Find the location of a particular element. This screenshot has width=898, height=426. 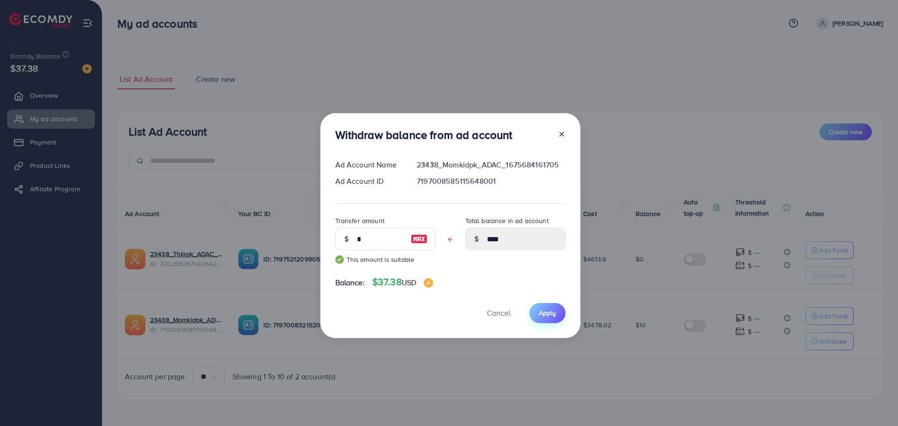

div: Ad Account ID is located at coordinates (369, 181).